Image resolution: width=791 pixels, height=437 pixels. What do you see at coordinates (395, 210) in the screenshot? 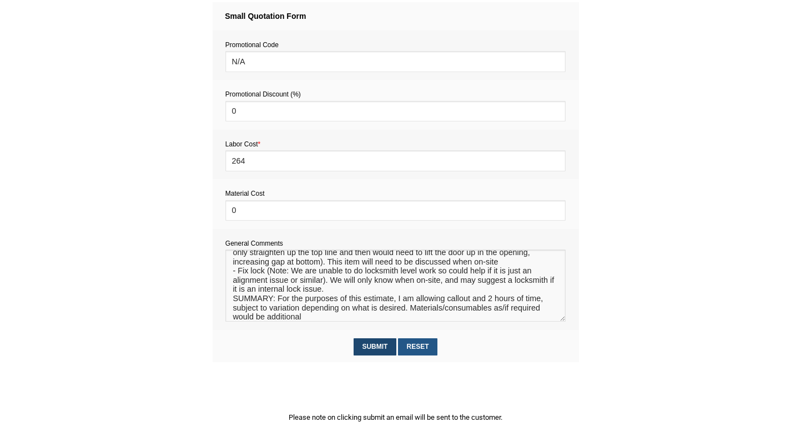
I see `input: EX: 300` at bounding box center [395, 210].